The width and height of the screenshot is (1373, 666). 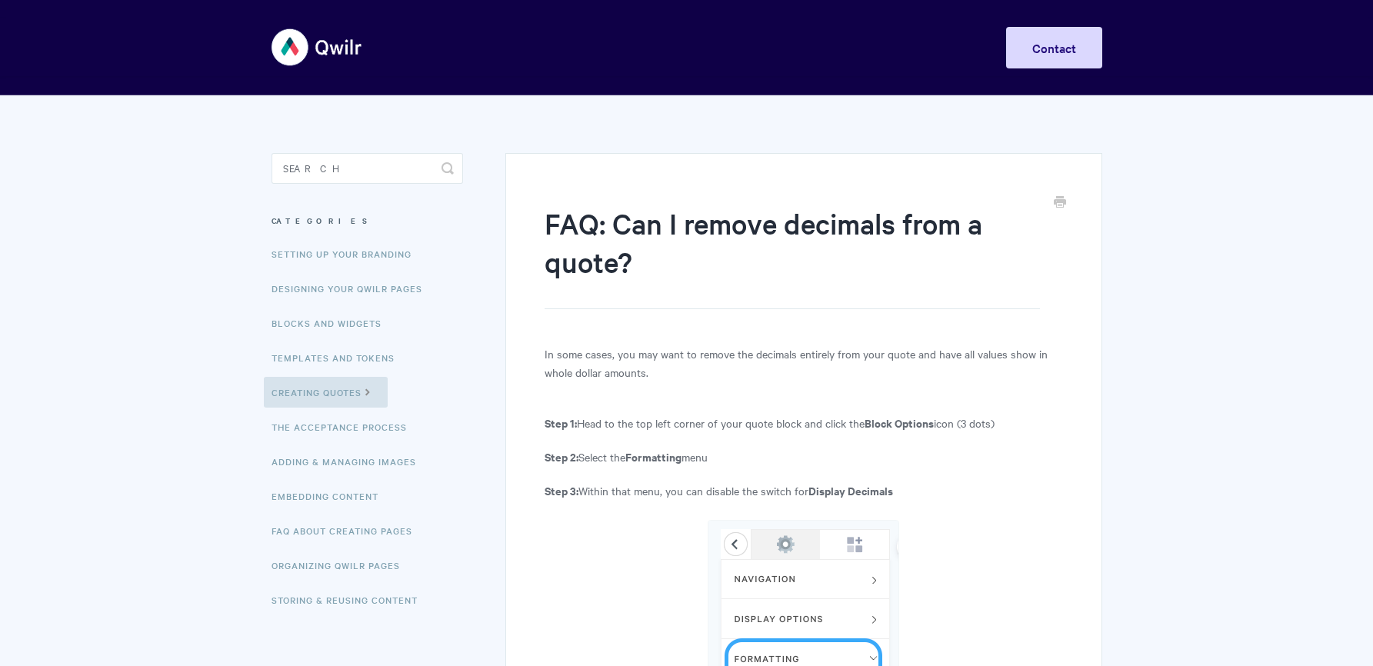 I want to click on a: Embedding Content, so click(x=331, y=496).